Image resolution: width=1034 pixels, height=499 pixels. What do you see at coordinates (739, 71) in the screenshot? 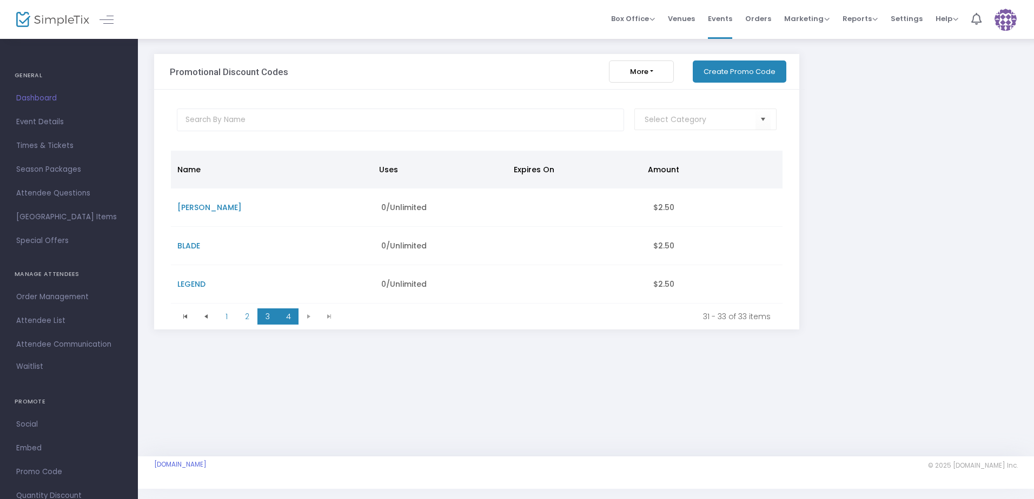
I see `button: Create Promo Code` at bounding box center [739, 71].